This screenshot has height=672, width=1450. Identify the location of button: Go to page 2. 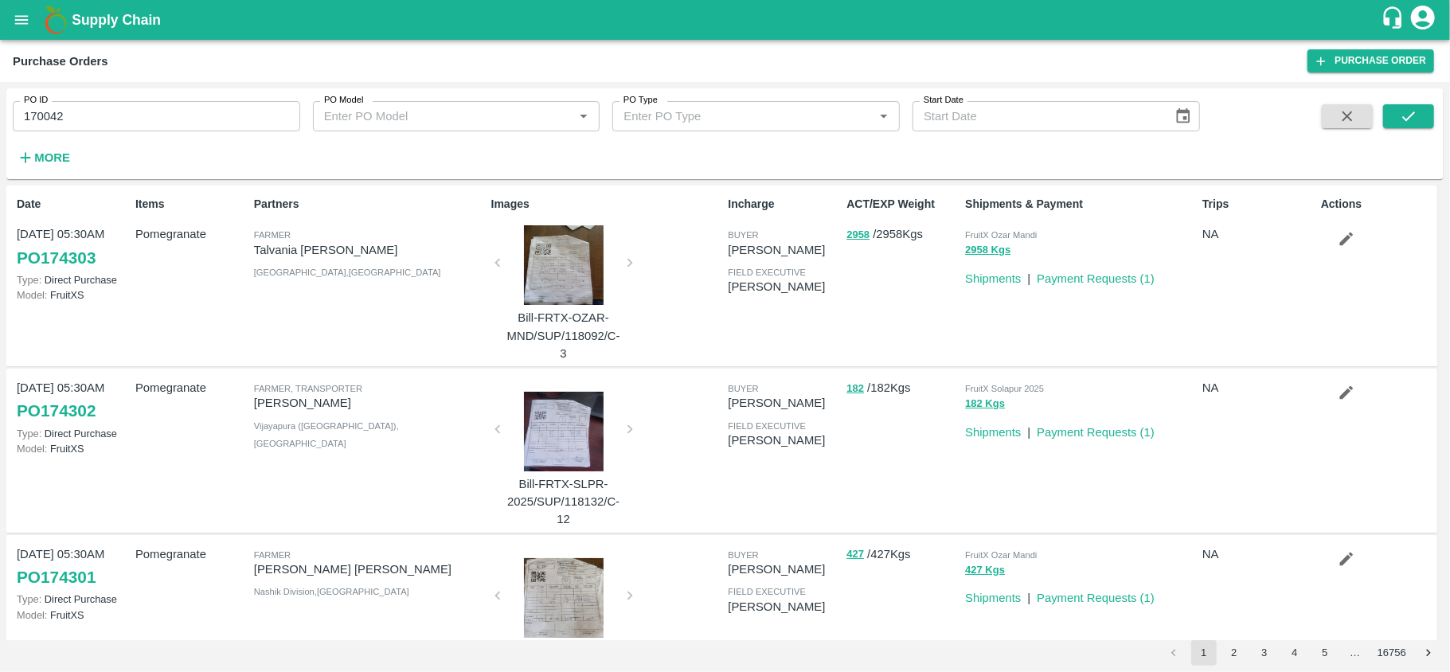
(1235, 653).